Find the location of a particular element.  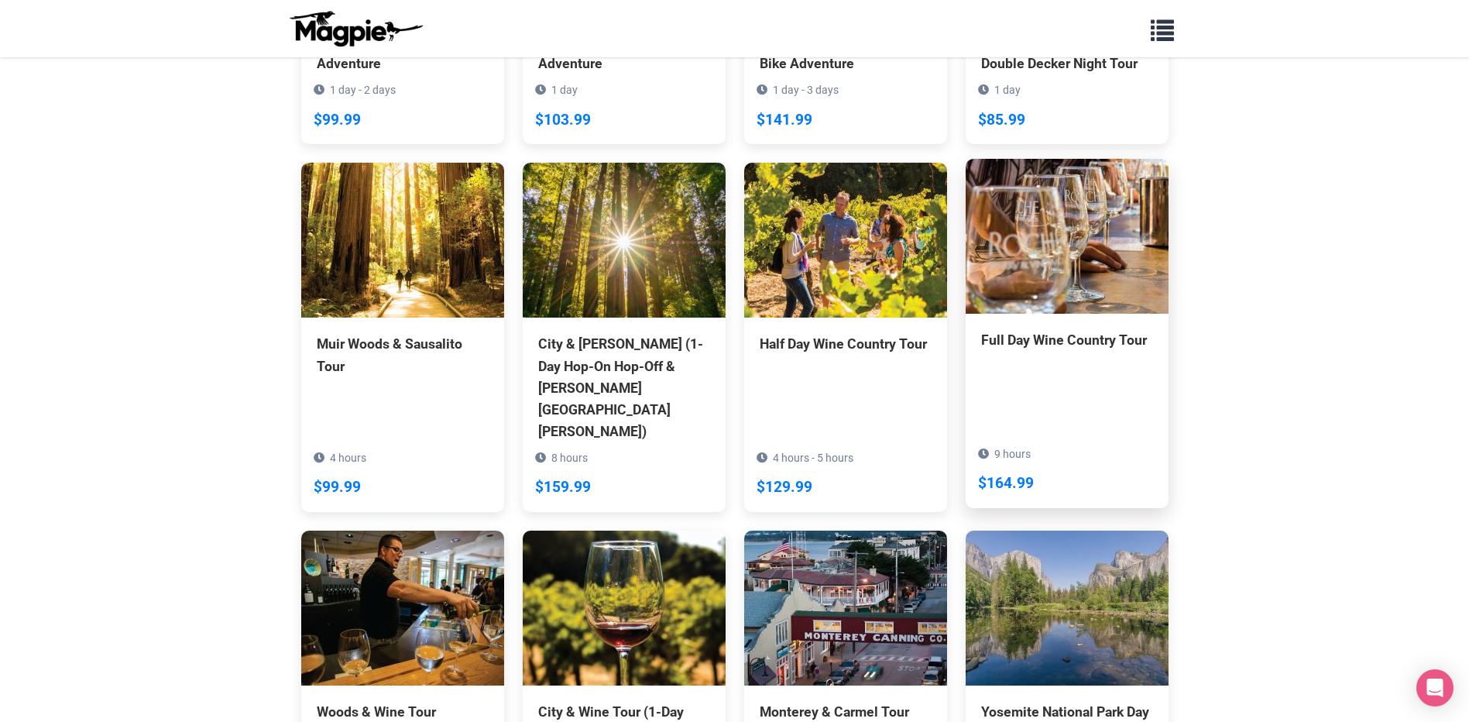

span: 4 hours is located at coordinates (348, 458).